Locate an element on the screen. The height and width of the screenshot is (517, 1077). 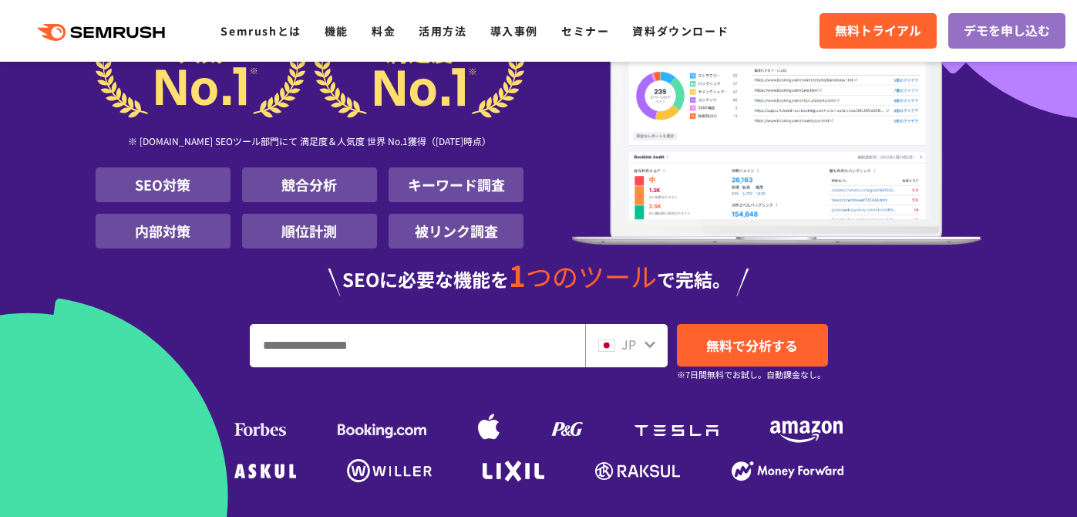
li: 被リンク調査 is located at coordinates (456, 231).